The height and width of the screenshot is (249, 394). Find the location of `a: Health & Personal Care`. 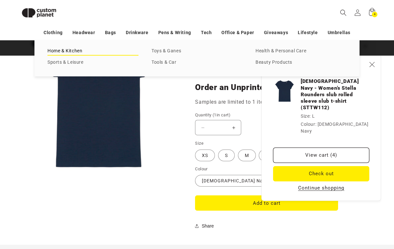

a: Health & Personal Care is located at coordinates (301, 51).